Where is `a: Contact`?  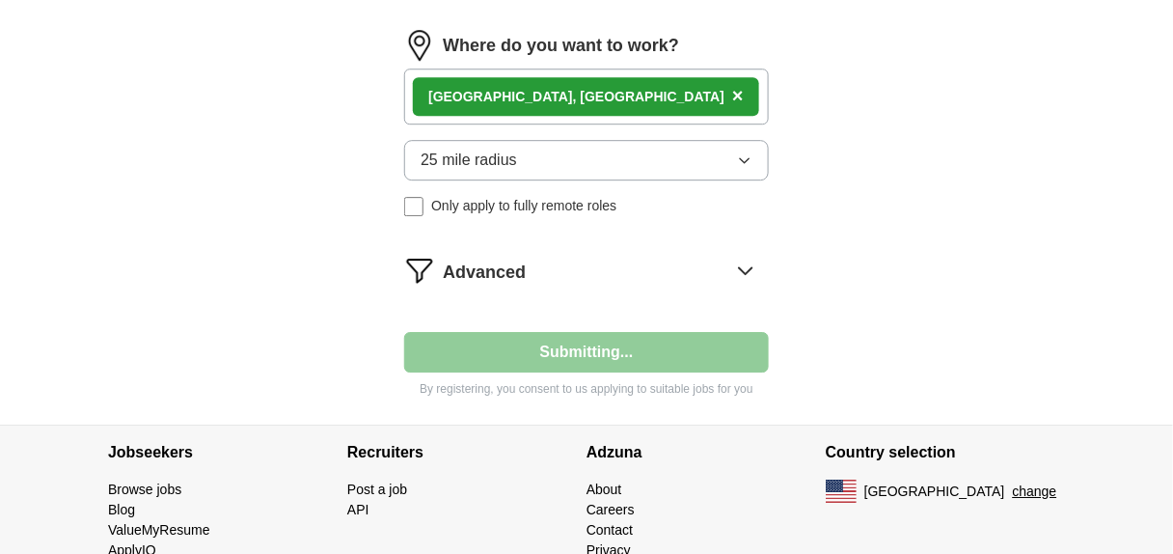
a: Contact is located at coordinates (610, 529).